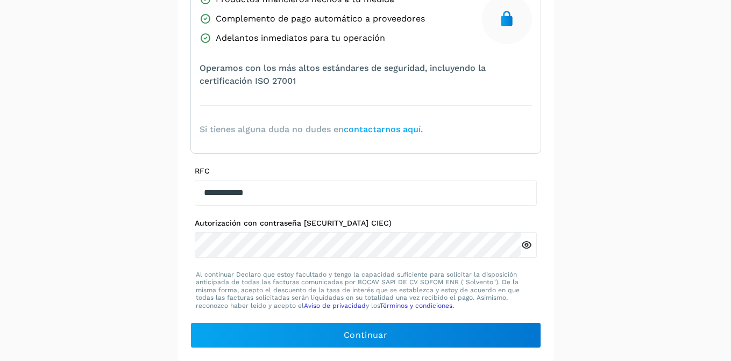 This screenshot has height=361, width=731. What do you see at coordinates (383, 129) in the screenshot?
I see `a: contactarnos aquí.` at bounding box center [383, 129].